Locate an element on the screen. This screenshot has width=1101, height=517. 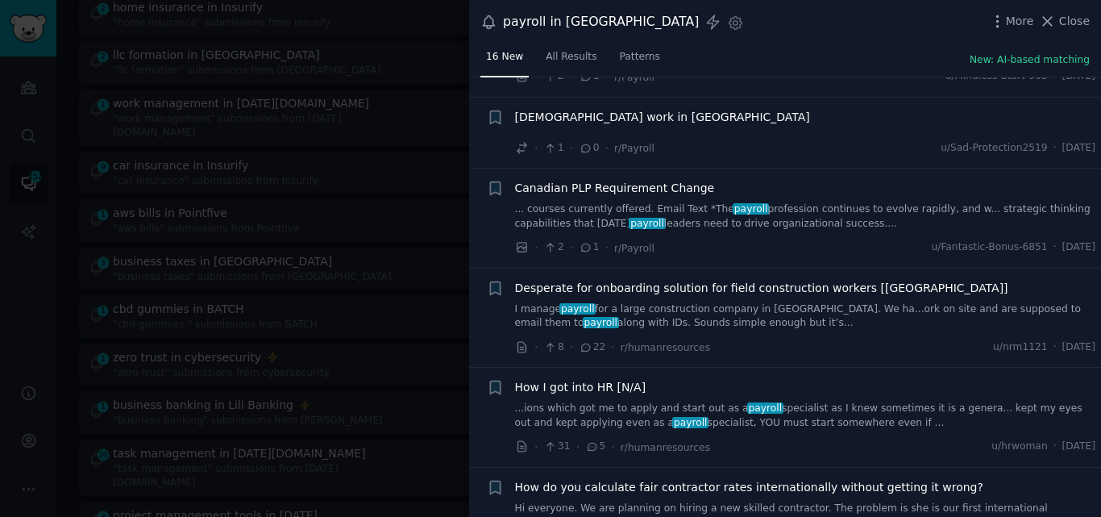
span: Close is located at coordinates (1074, 21).